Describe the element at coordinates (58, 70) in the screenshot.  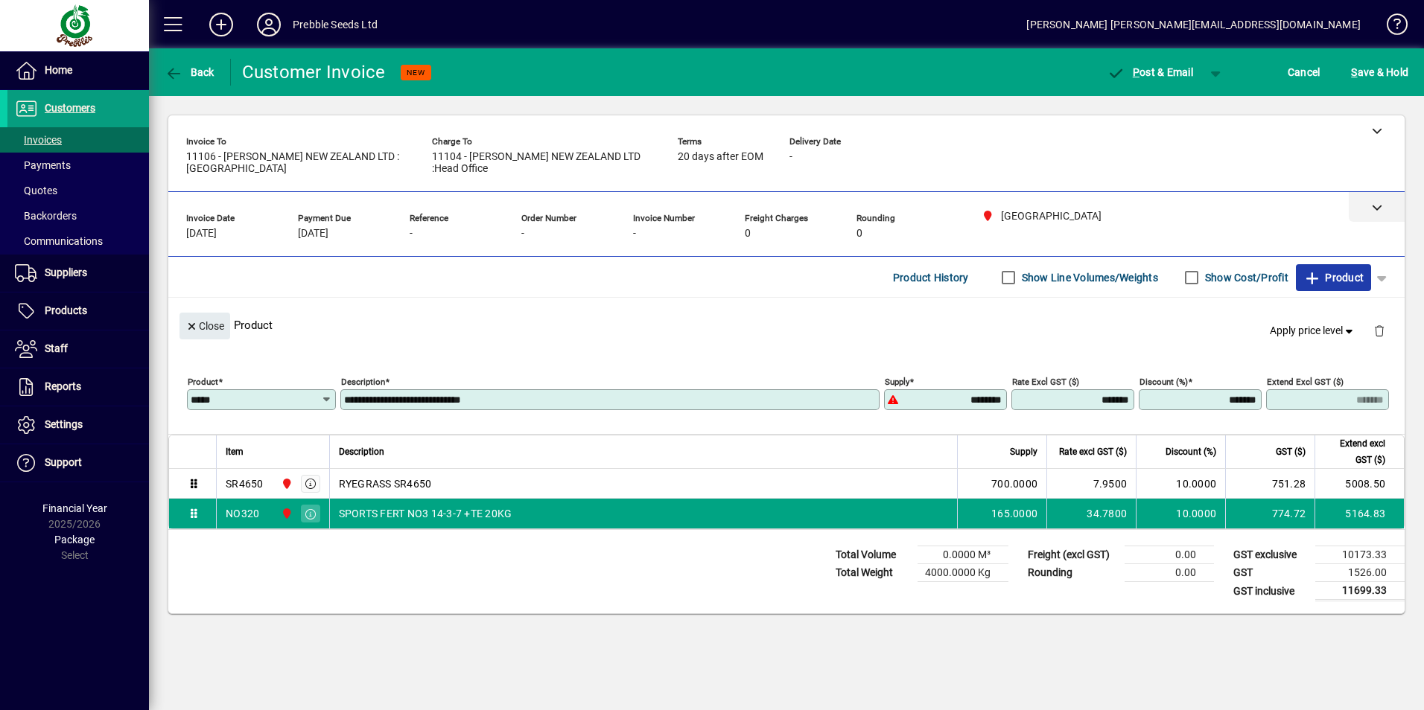
I see `span: Home` at that location.